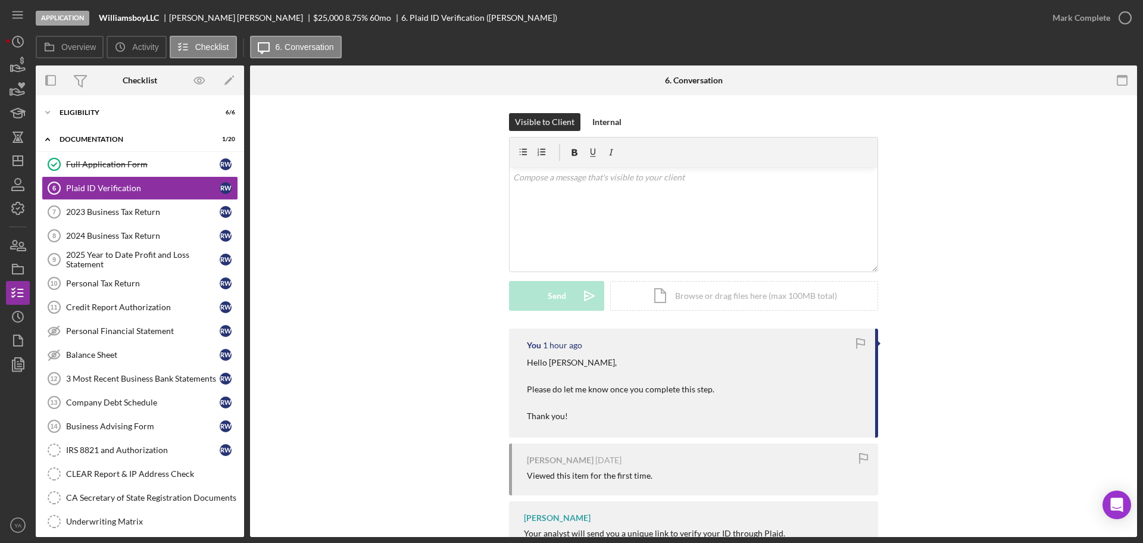 Image resolution: width=1143 pixels, height=543 pixels. I want to click on div: 6. Conversation, so click(694, 80).